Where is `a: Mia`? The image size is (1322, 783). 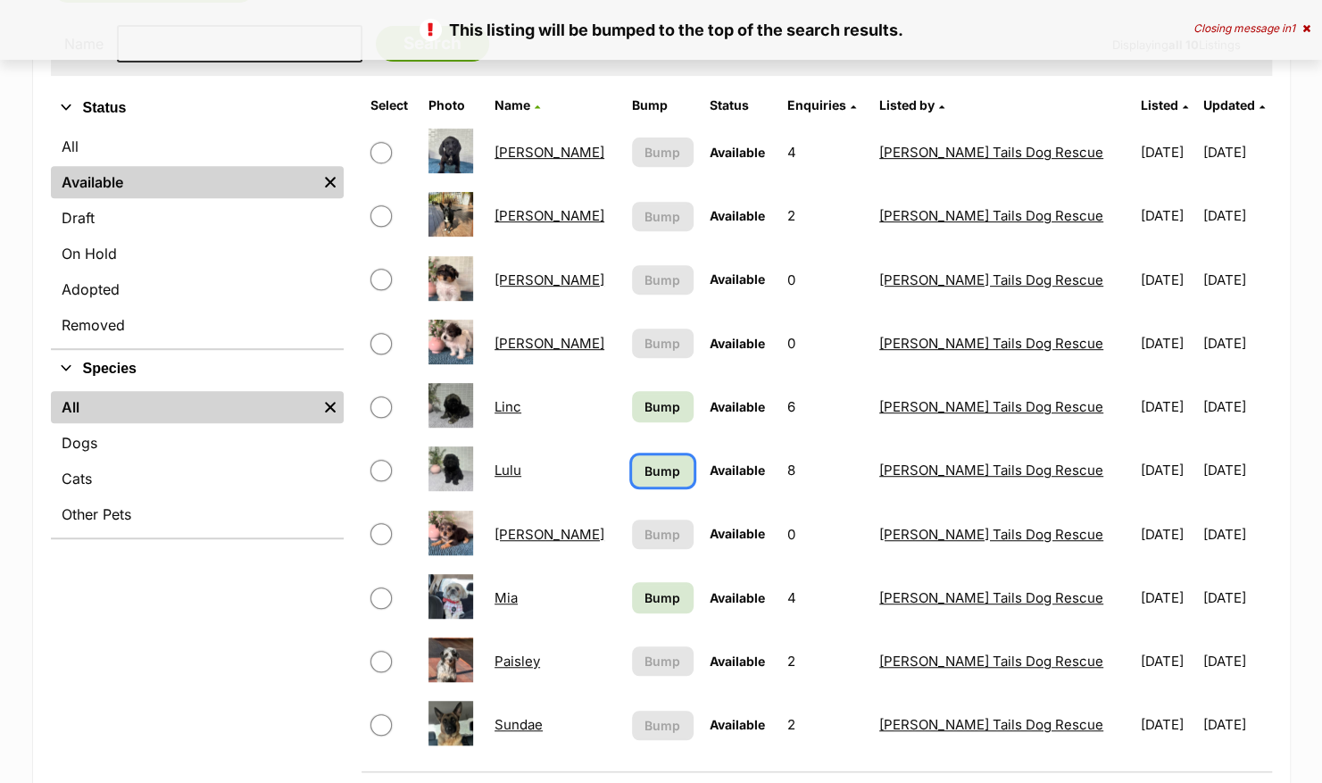
a: Mia is located at coordinates (506, 597).